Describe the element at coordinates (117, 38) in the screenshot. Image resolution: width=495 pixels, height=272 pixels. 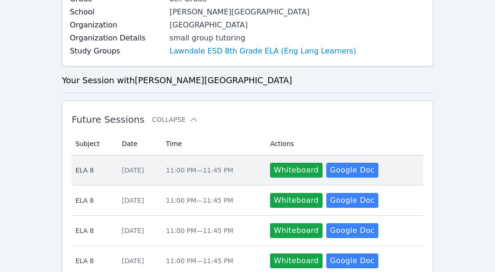
I see `label: Organization Details` at that location.